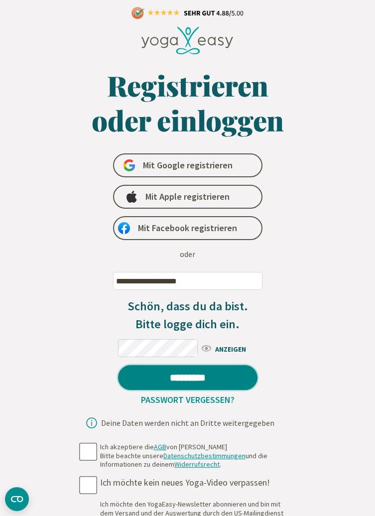 This screenshot has height=516, width=375. I want to click on h3: Schön, dass du da bist. Bitte logge dich ein., so click(188, 316).